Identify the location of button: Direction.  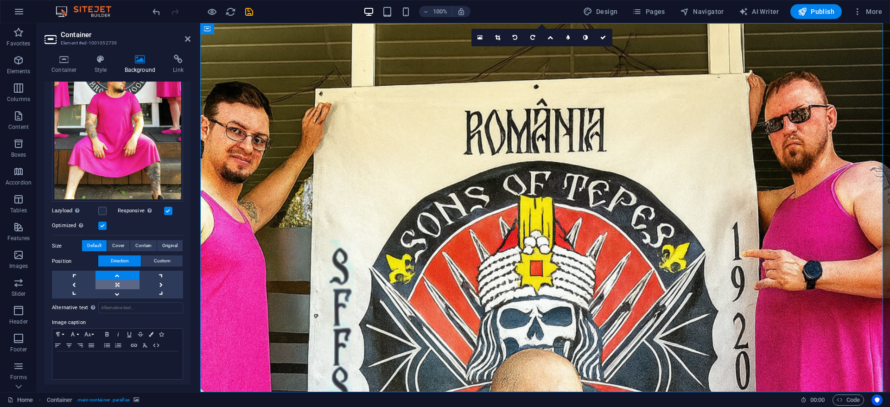
(120, 261).